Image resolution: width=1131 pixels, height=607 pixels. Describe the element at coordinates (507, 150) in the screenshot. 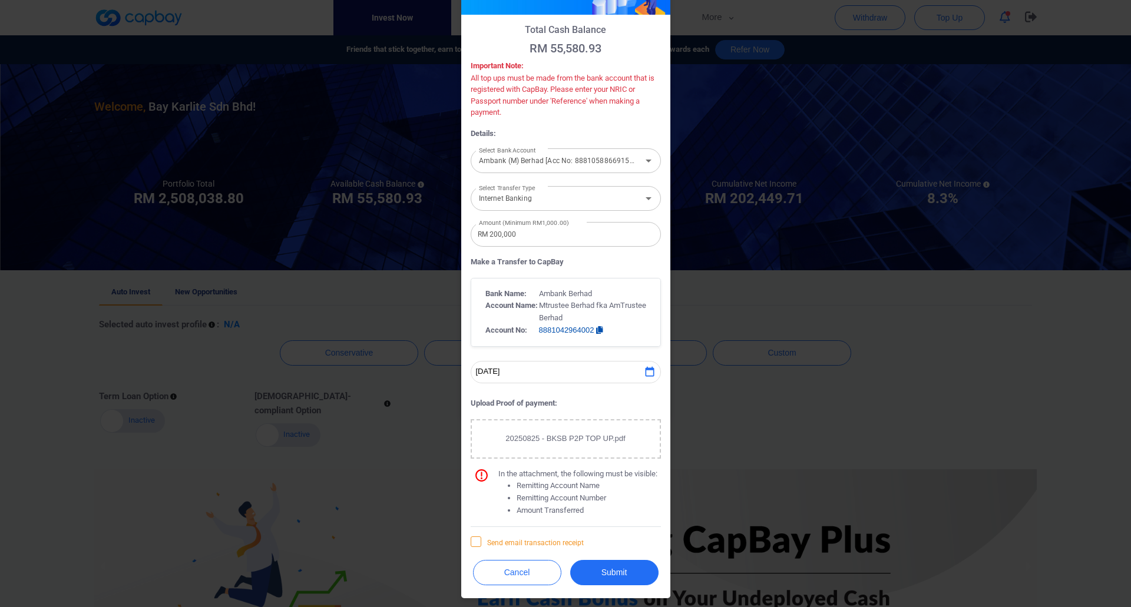

I see `label: Select Bank Account` at that location.